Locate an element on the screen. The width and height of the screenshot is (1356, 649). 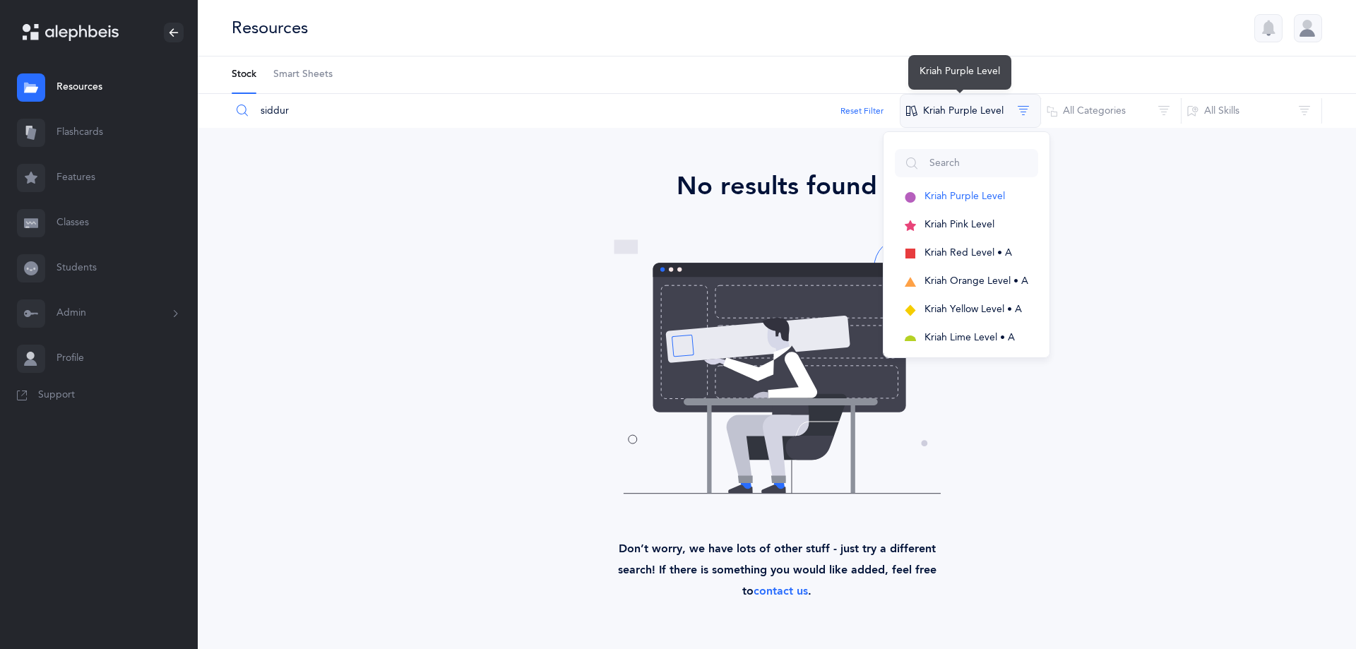
div: Kriah Purple Level is located at coordinates (960, 72).